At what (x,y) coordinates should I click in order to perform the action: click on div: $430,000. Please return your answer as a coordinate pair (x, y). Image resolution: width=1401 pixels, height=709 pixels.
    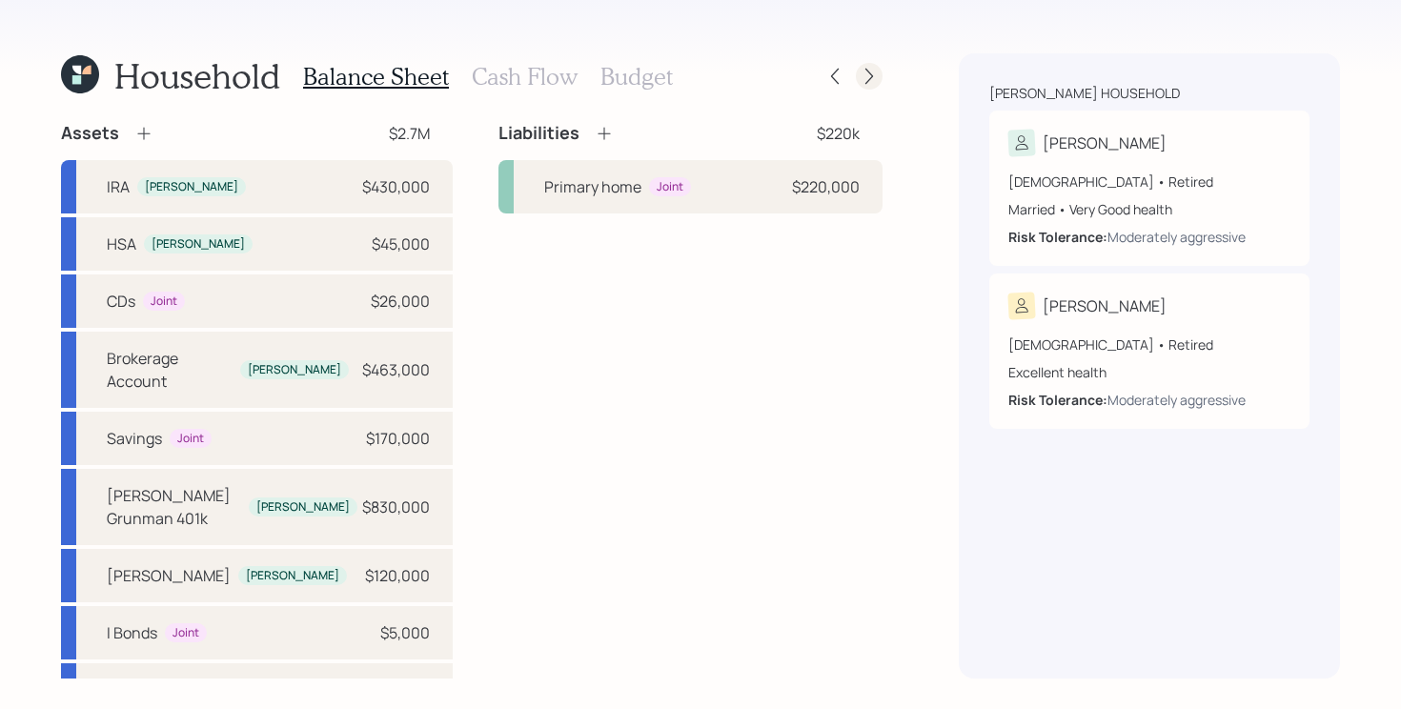
    Looking at the image, I should click on (396, 187).